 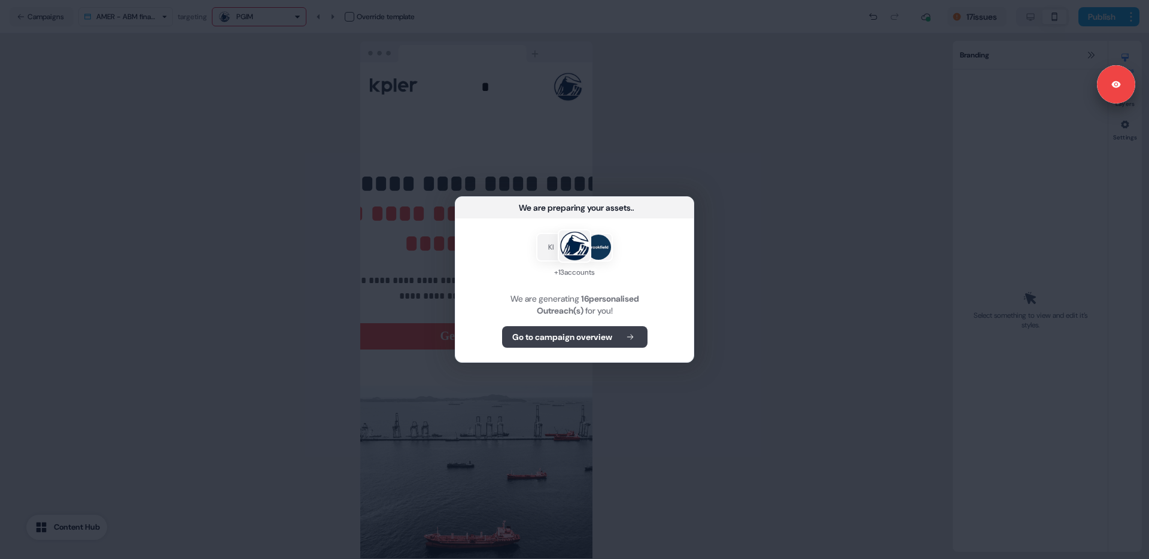 I want to click on div: We are preparing your assets, so click(x=574, y=208).